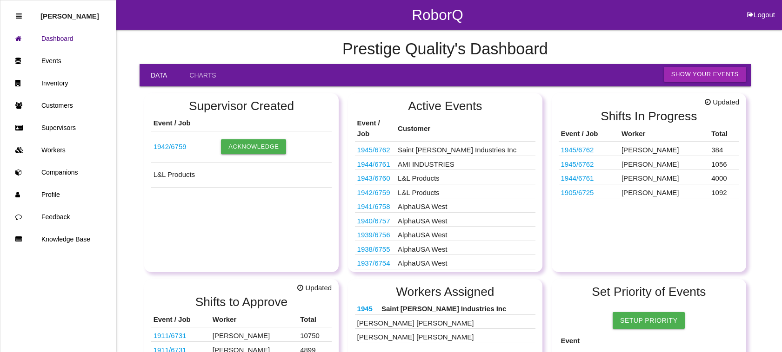 The image size is (782, 352). Describe the element at coordinates (649, 292) in the screenshot. I see `h2: Set Priority of Events` at that location.